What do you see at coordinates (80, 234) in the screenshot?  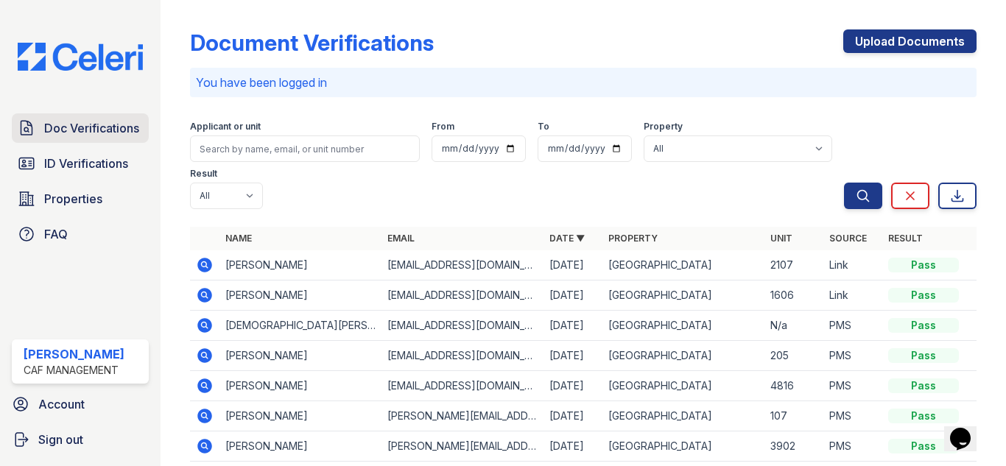 I see `a: FAQ` at bounding box center [80, 234].